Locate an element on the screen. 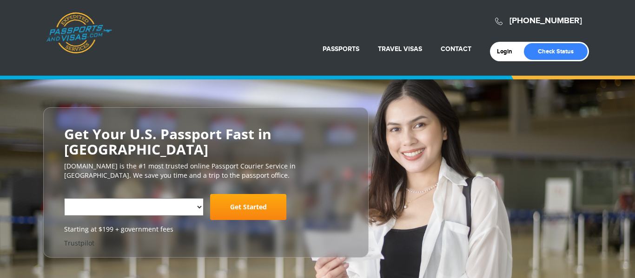  span: Starting at $199 + government fees is located at coordinates (206, 230).